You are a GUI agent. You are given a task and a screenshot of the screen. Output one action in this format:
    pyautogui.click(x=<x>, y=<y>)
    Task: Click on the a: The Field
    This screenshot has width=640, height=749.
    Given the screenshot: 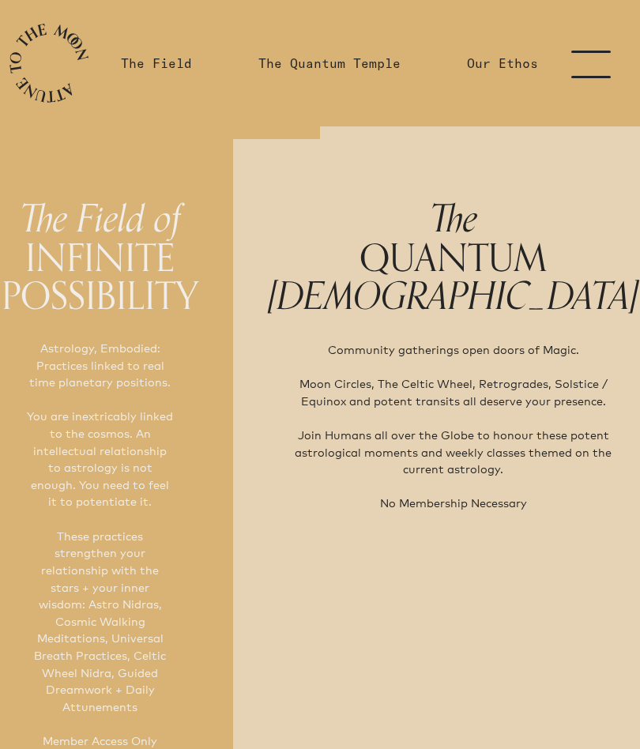 What is the action you would take?
    pyautogui.click(x=156, y=63)
    